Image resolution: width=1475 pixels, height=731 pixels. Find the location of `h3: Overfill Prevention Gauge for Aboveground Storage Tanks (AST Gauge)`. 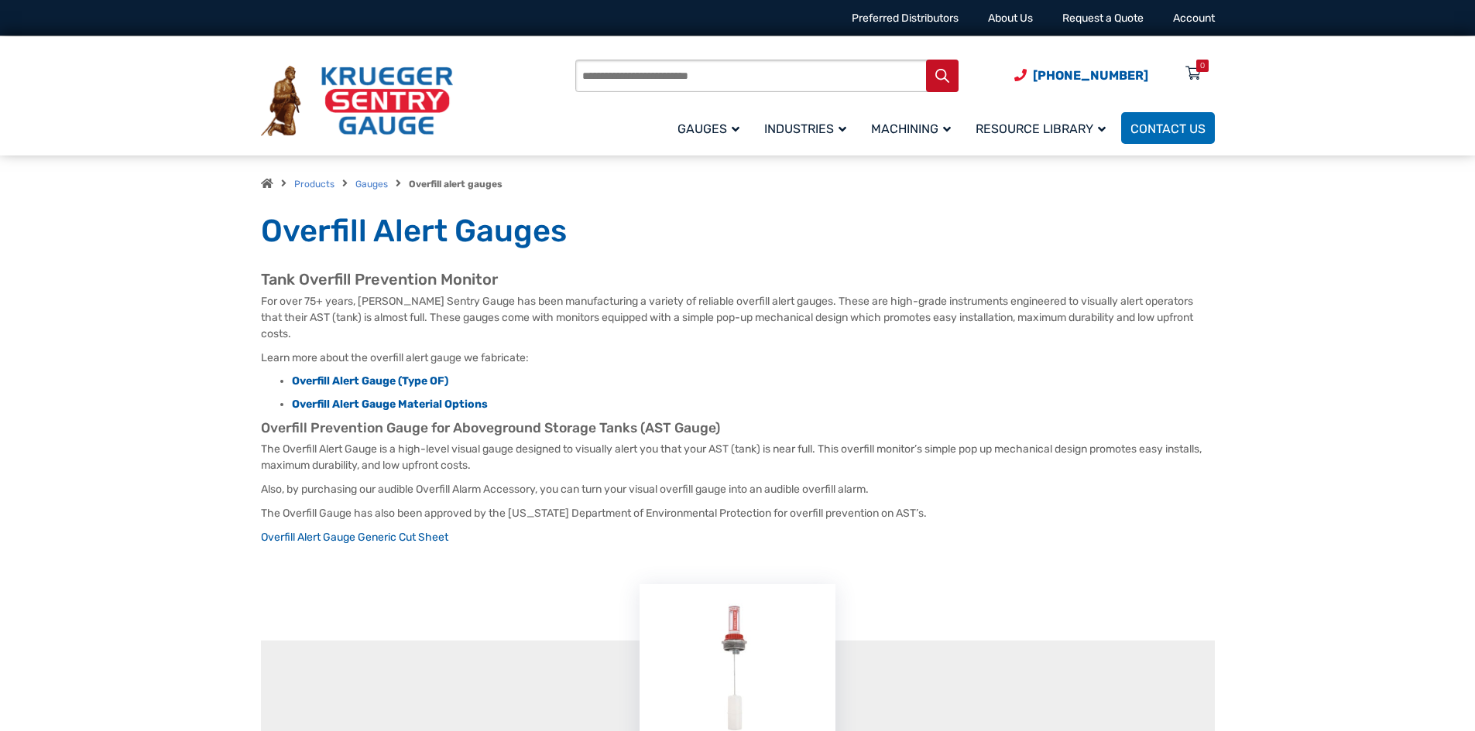

h3: Overfill Prevention Gauge for Aboveground Storage Tanks (AST Gauge) is located at coordinates (738, 429).